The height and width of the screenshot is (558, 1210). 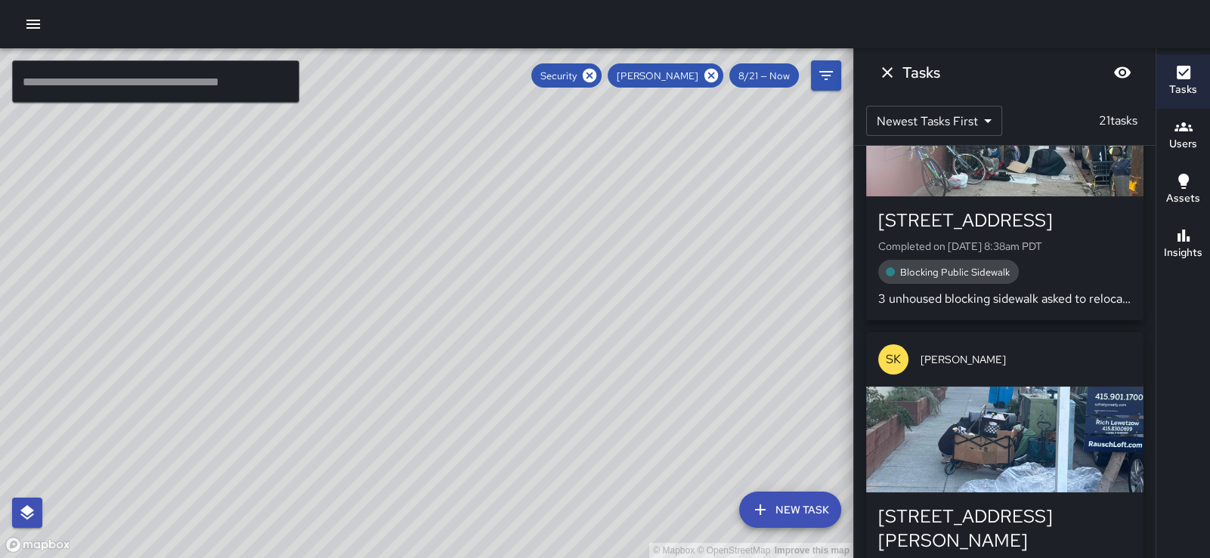 What do you see at coordinates (1182, 245) in the screenshot?
I see `button: Insights` at bounding box center [1182, 245].